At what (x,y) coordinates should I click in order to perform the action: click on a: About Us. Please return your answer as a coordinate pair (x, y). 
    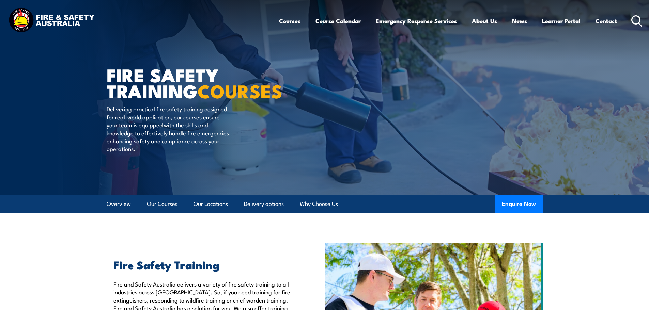
    Looking at the image, I should click on (484, 21).